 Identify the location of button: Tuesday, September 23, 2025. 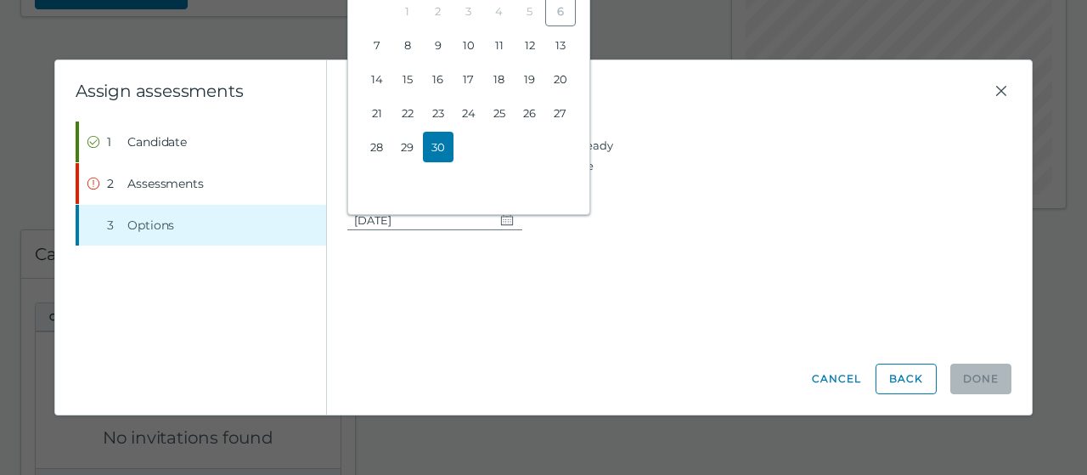
(438, 113).